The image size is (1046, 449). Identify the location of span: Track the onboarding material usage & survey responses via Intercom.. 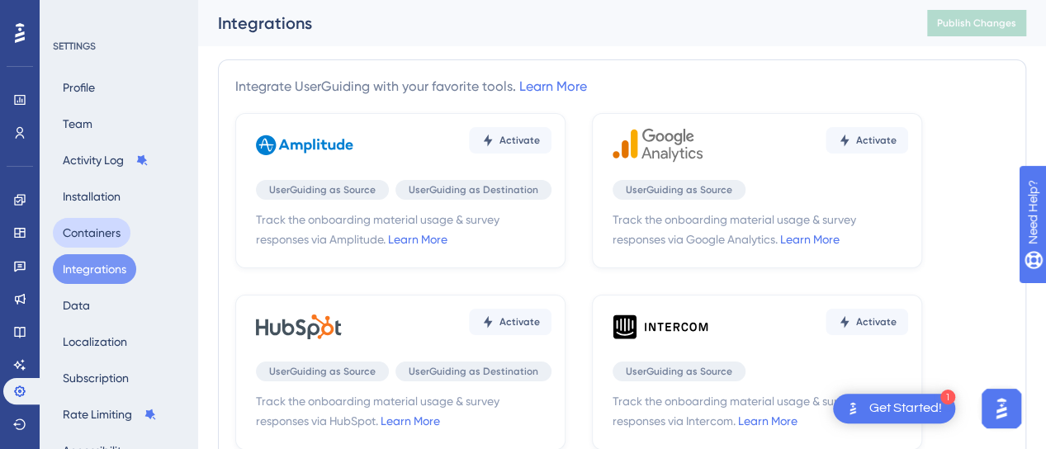
(761, 411).